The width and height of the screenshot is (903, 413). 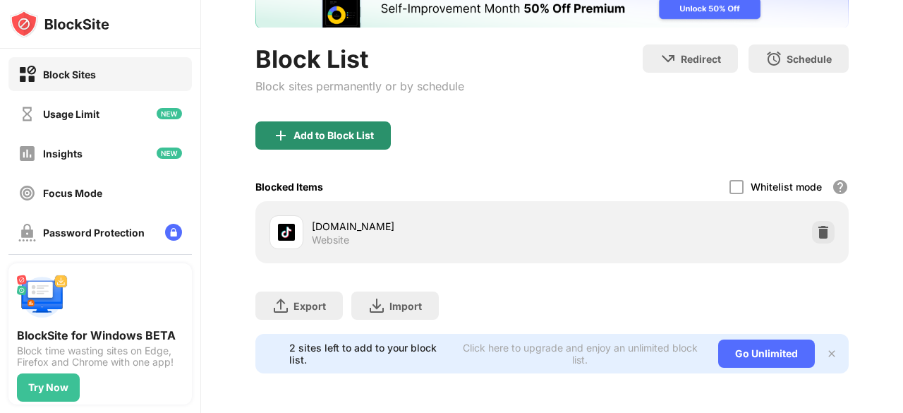 I want to click on div: BlockSite for Windows BETA, so click(x=100, y=335).